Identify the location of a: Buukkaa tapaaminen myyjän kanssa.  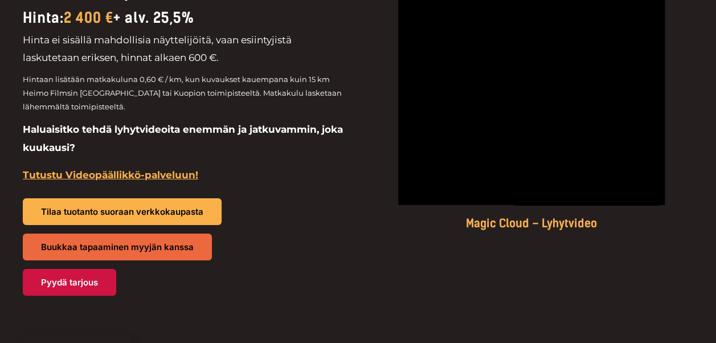
(117, 247).